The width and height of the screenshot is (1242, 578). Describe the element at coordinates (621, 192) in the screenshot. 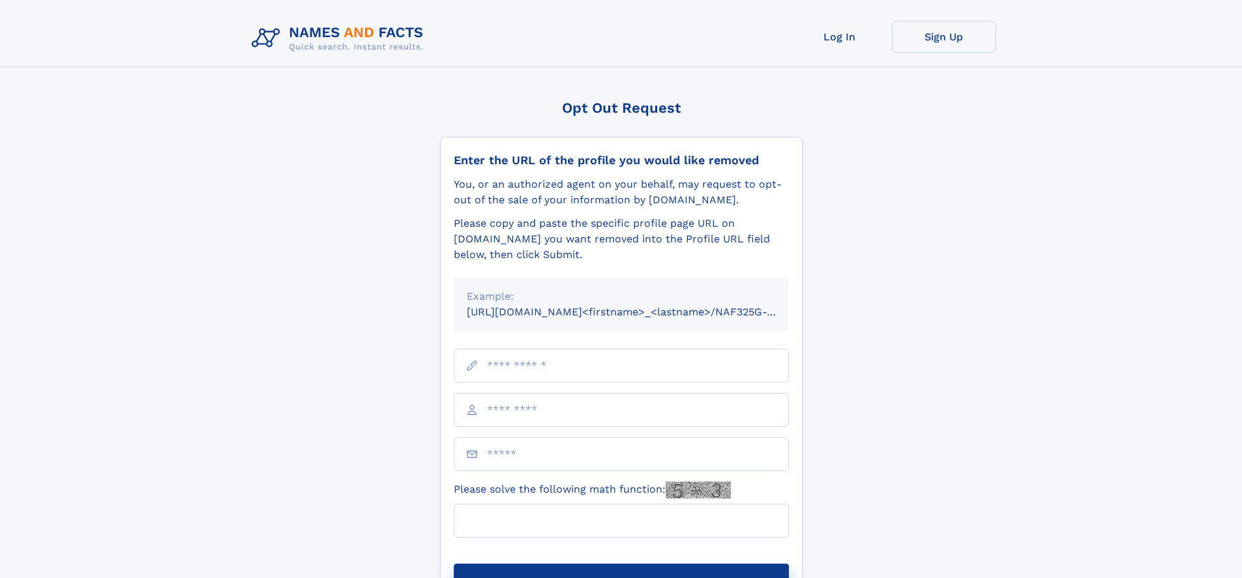

I see `div: You, or an authorized agent on your behalf, may request to opt-out of the sale of your informatio...` at that location.